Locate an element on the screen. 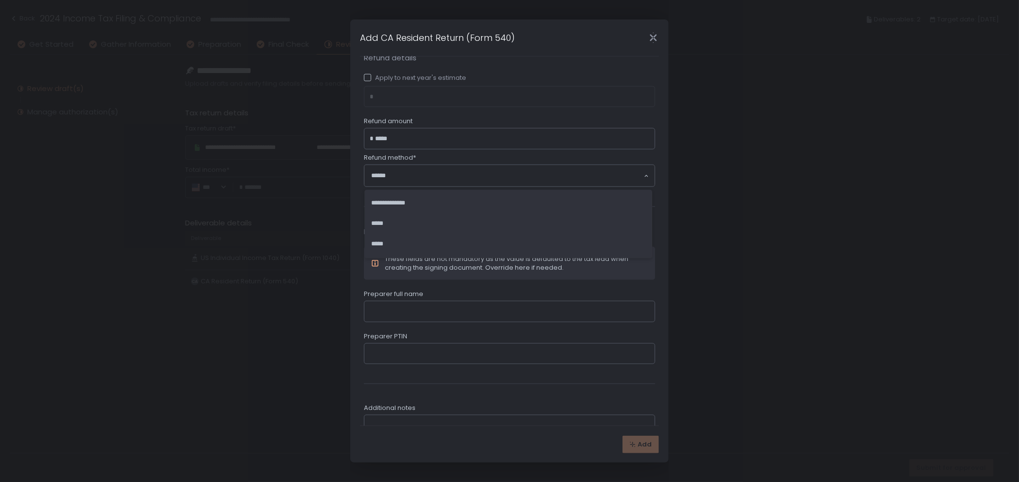 This screenshot has width=1019, height=482. span: Additional notes is located at coordinates (390, 408).